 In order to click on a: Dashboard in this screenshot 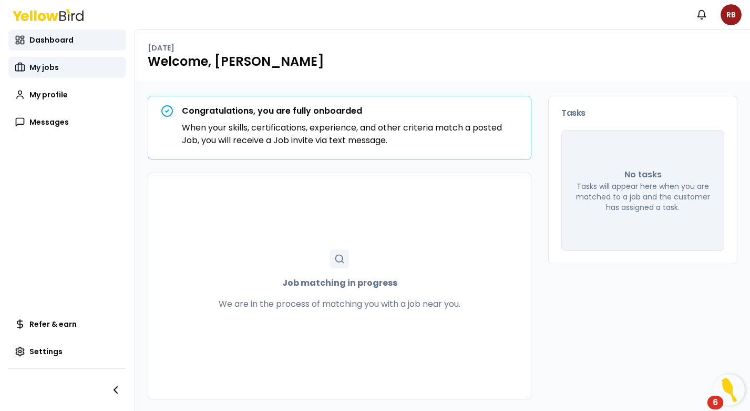, I will do `click(67, 40)`.